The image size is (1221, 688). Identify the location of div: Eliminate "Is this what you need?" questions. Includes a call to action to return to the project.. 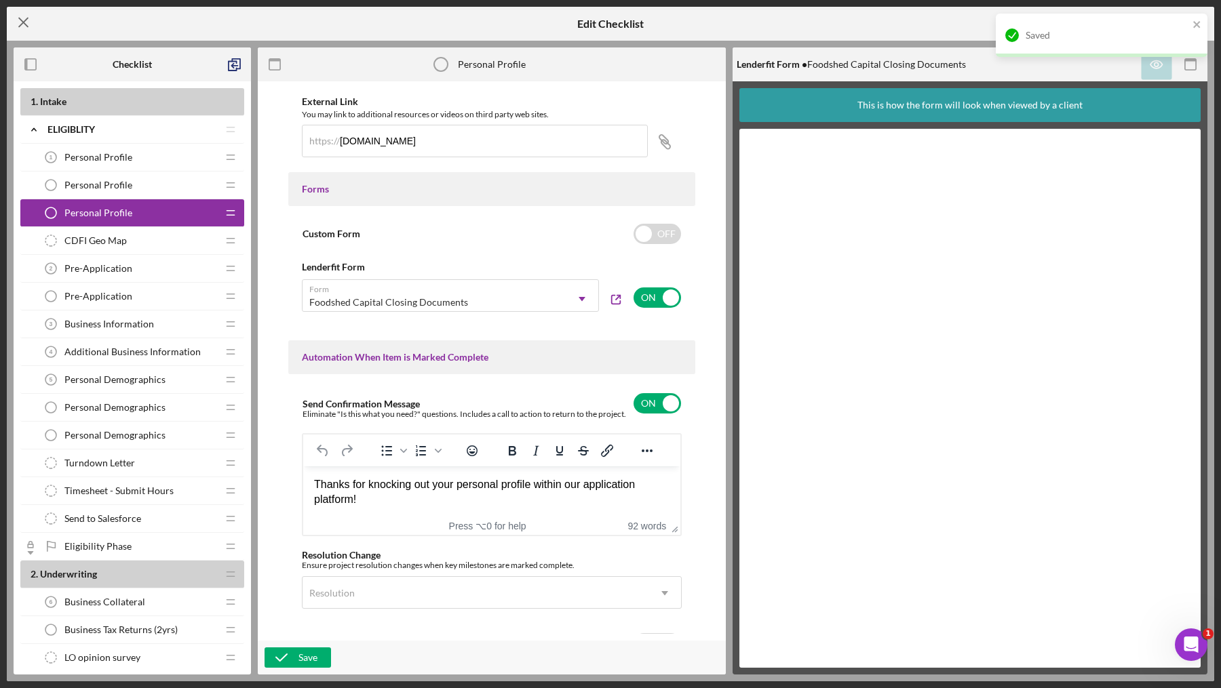
(464, 414).